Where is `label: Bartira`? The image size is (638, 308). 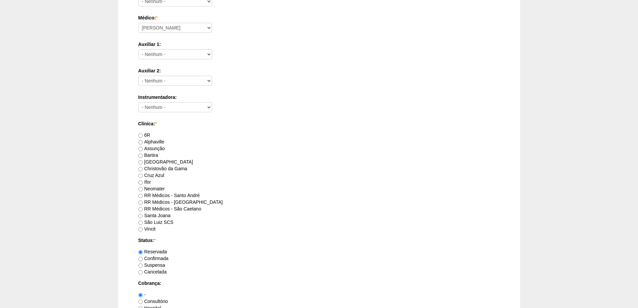
label: Bartira is located at coordinates (148, 155).